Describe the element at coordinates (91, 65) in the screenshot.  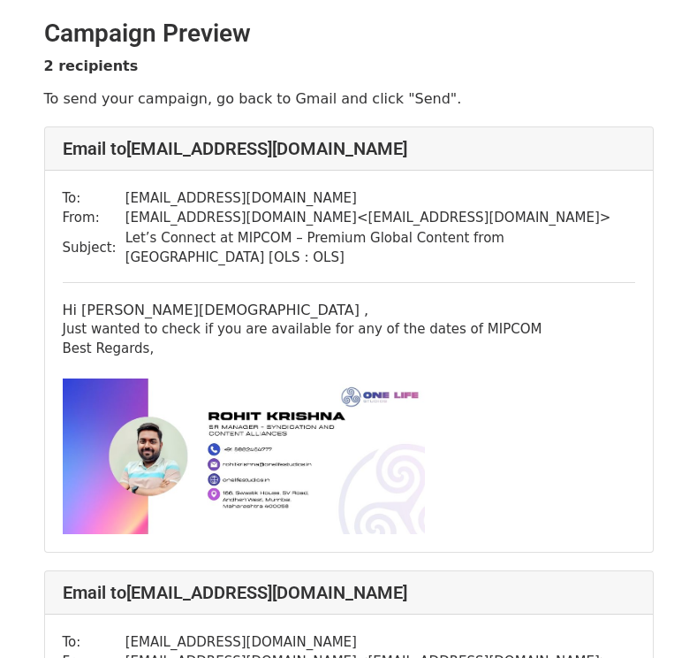
I see `strong: 2 recipients` at that location.